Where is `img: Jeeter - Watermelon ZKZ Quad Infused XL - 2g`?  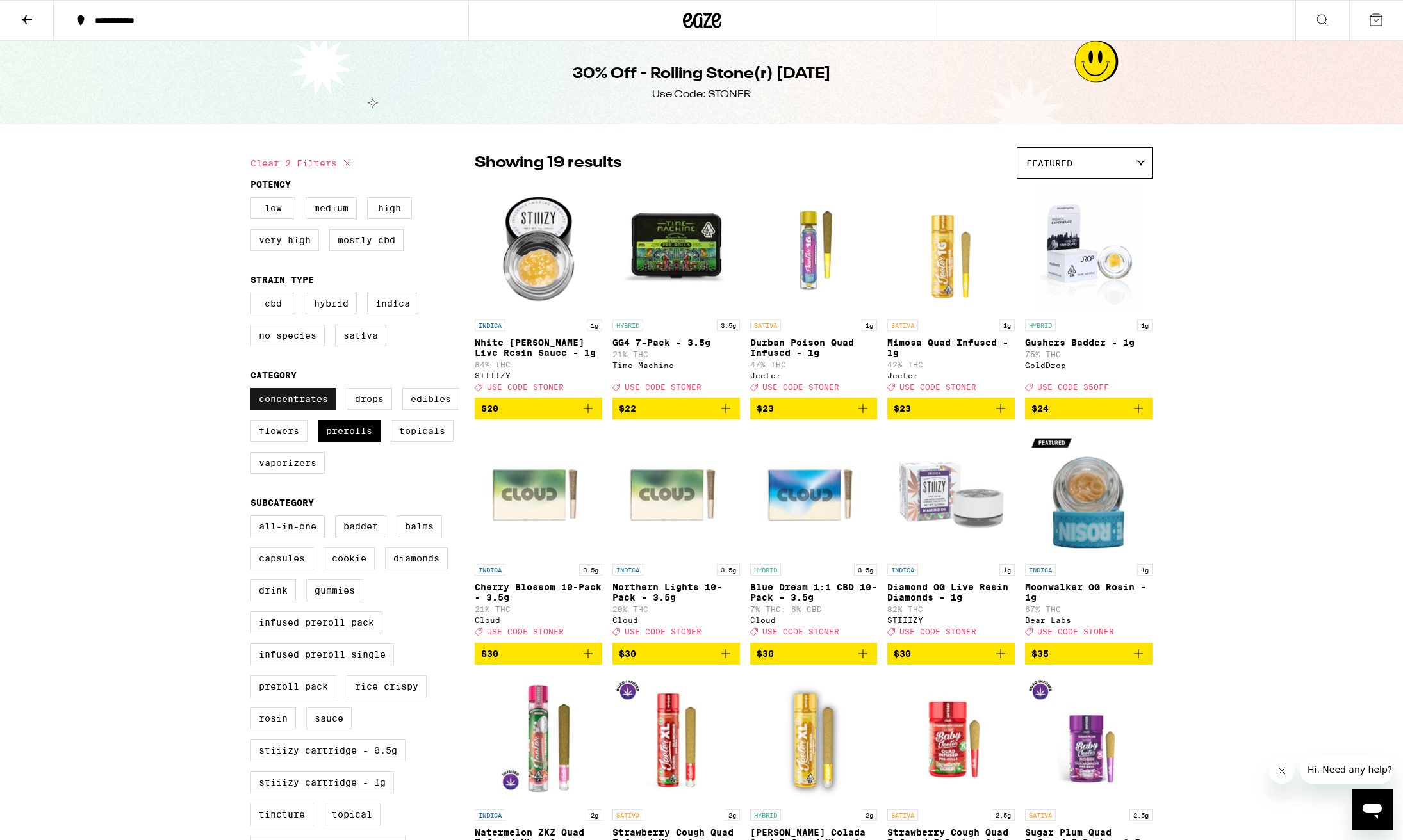
img: Jeeter - Watermelon ZKZ Quad Infused XL - 2g is located at coordinates (538, 739).